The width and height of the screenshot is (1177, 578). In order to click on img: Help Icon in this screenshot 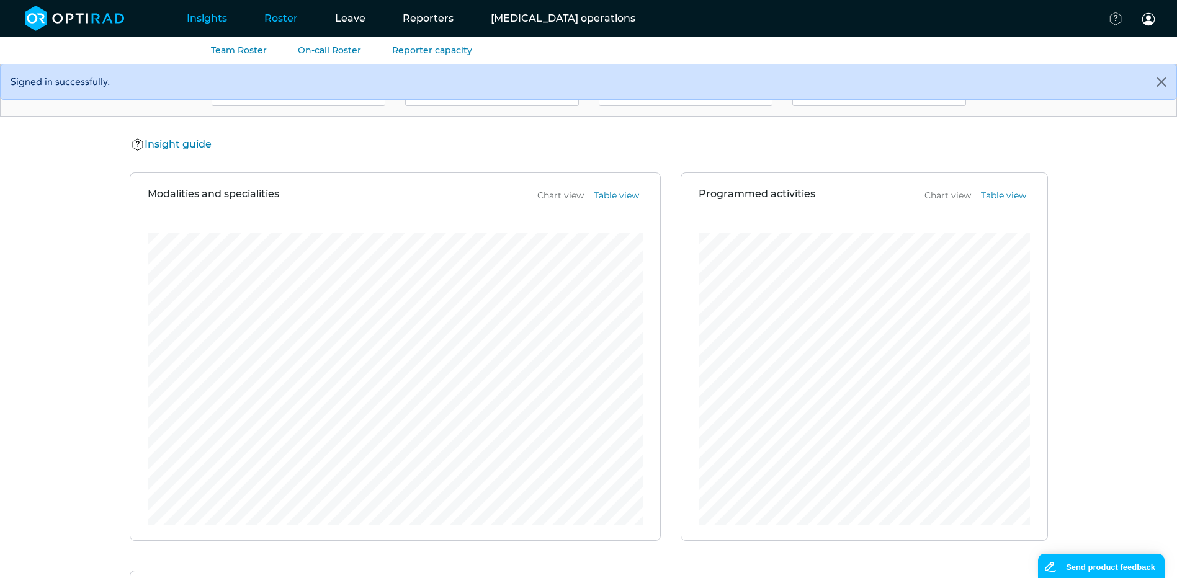, I will do `click(138, 145)`.